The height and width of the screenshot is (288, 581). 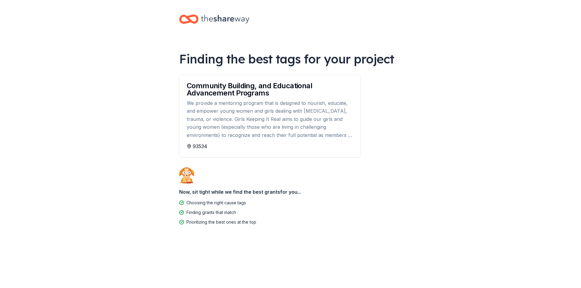 I want to click on div: Community Building, and Educational Advancement Programs, so click(x=270, y=90).